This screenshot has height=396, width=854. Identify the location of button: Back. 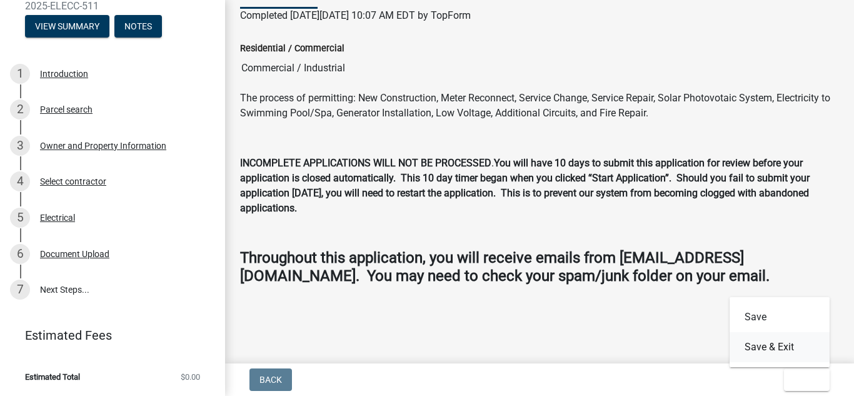
(271, 380).